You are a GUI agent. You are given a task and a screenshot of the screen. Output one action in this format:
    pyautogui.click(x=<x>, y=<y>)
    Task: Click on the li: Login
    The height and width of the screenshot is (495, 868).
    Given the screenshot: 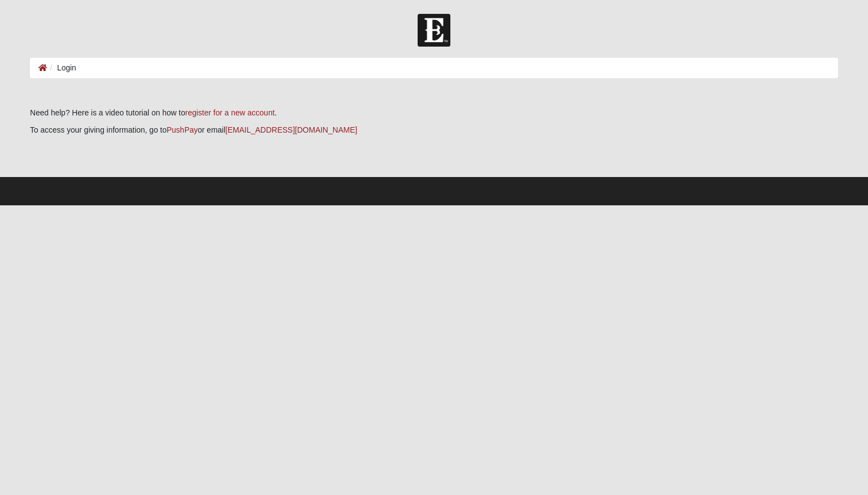 What is the action you would take?
    pyautogui.click(x=62, y=68)
    